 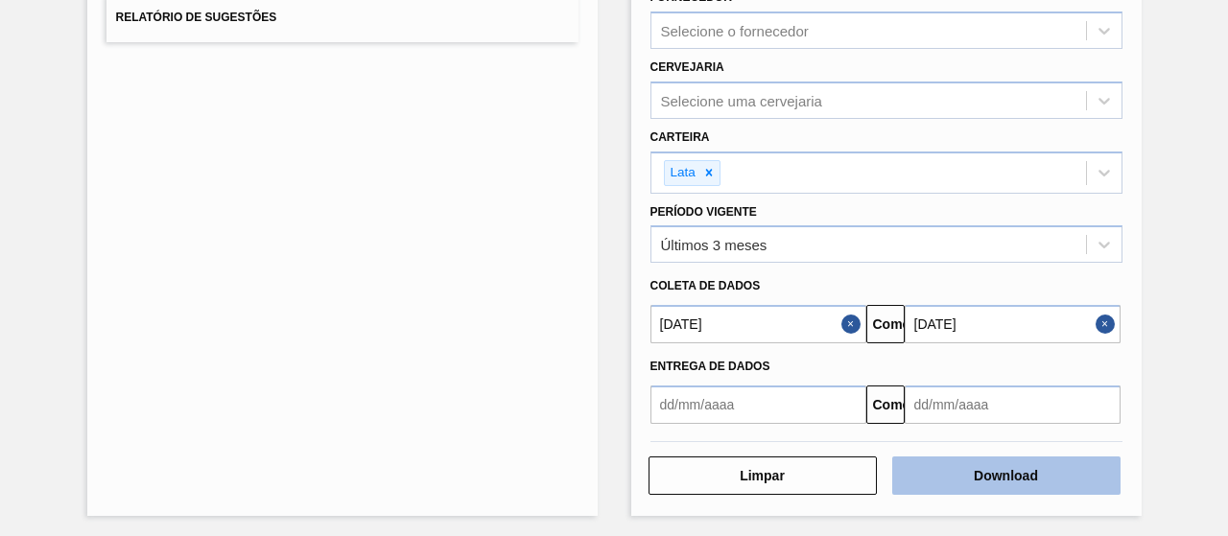 I want to click on font: Últimos 3 meses, so click(x=714, y=245).